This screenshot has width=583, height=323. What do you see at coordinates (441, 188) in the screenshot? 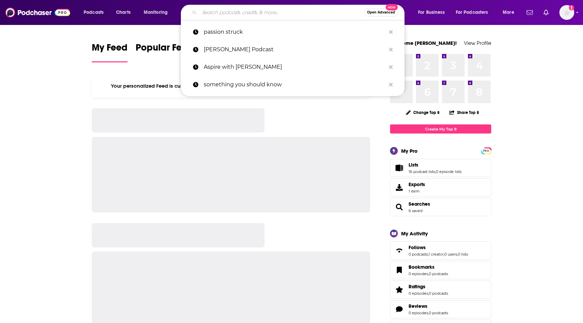
I see `a: Exports` at bounding box center [441, 188].